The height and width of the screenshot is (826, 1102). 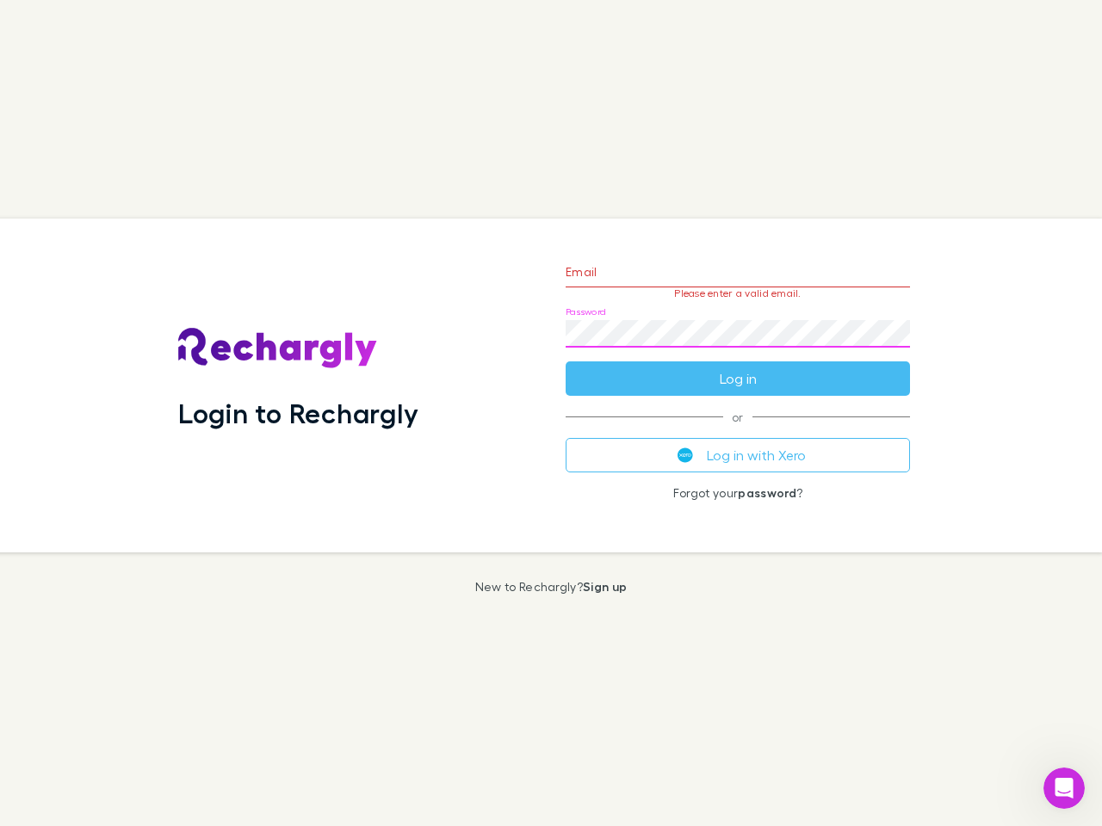 What do you see at coordinates (604, 586) in the screenshot?
I see `a: Sign up` at bounding box center [604, 586].